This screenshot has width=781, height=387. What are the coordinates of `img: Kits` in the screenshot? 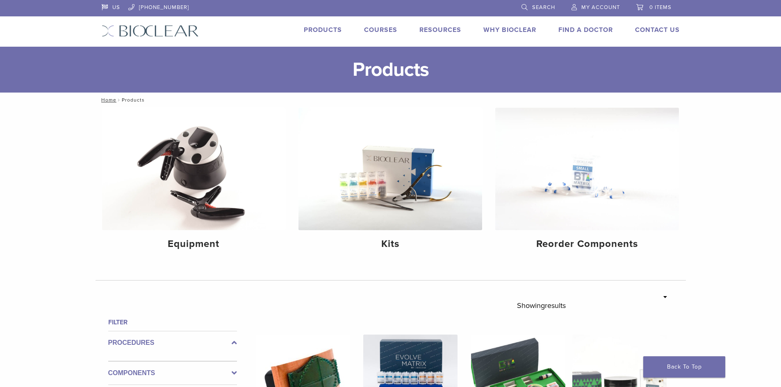 It's located at (390, 169).